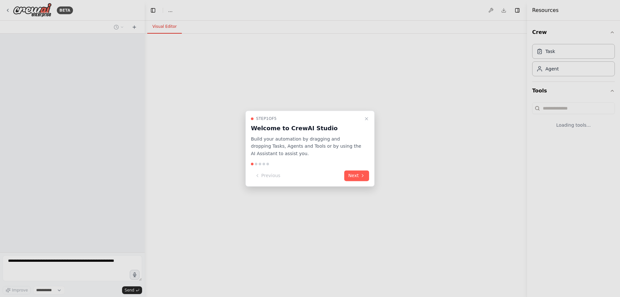 This screenshot has height=297, width=620. Describe the element at coordinates (267, 175) in the screenshot. I see `button: Previous` at that location.